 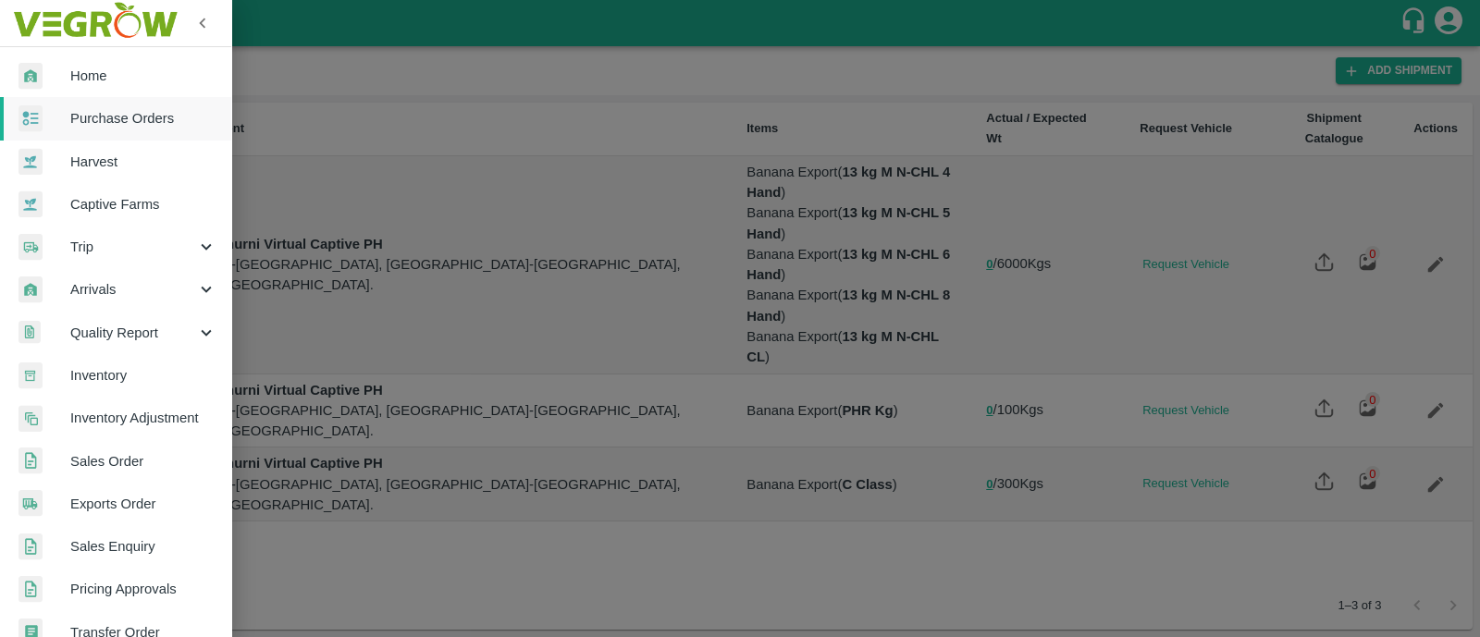 What do you see at coordinates (31, 503) in the screenshot?
I see `img: shipments` at bounding box center [31, 503].